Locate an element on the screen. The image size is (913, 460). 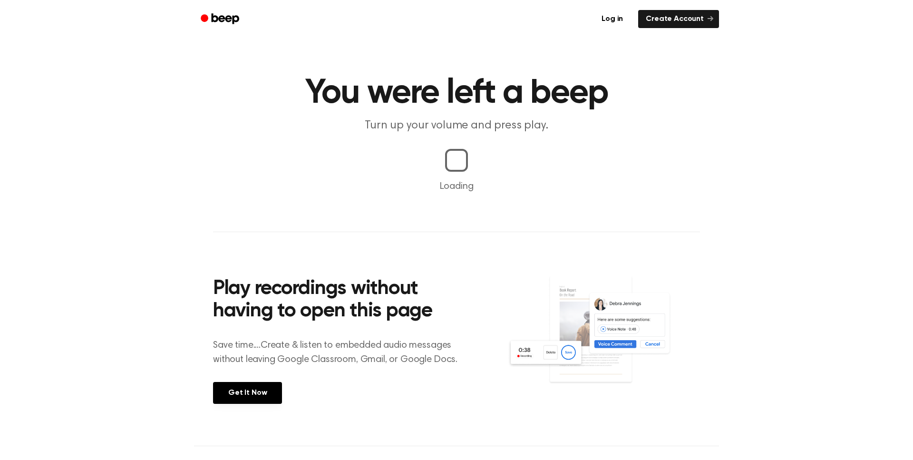
p: Turn up your volume and press play. is located at coordinates (457, 126).